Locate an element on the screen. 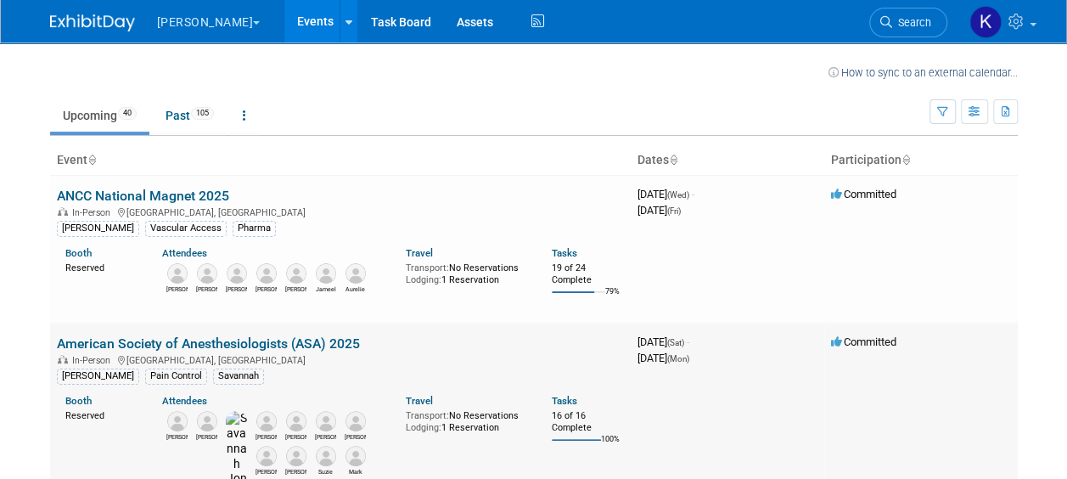 Image resolution: width=1067 pixels, height=479 pixels. img: Fleming McCrystal is located at coordinates (266, 456).